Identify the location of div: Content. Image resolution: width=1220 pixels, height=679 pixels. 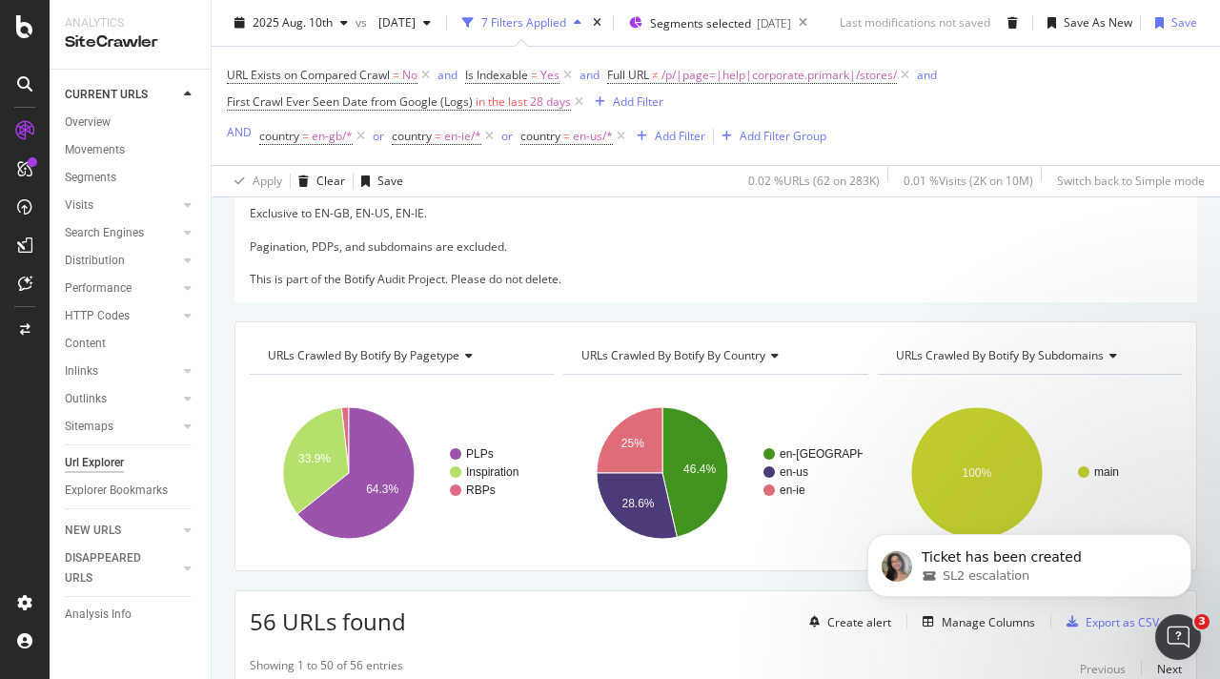
(85, 343).